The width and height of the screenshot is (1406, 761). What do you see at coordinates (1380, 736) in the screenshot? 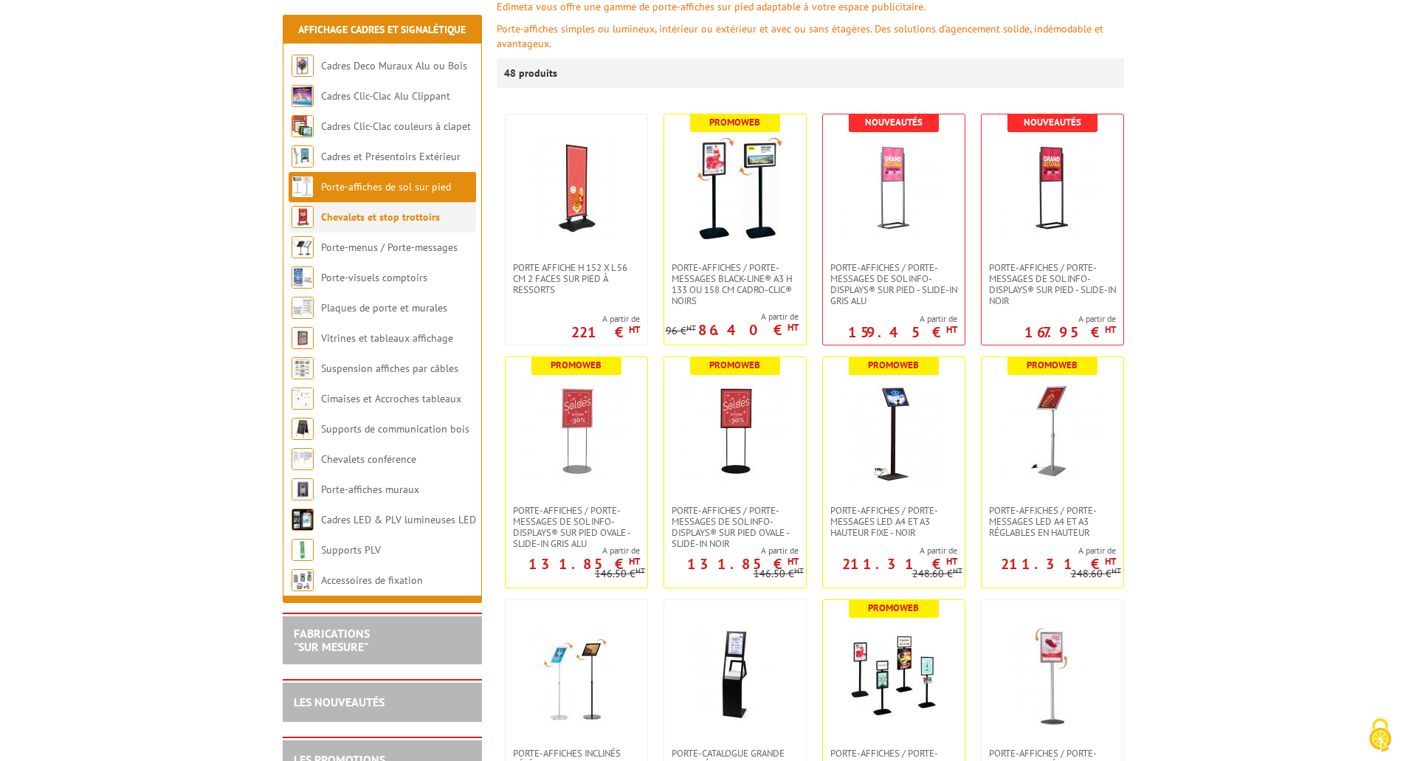
I see `button: Cookies (fenêtre modale)` at bounding box center [1380, 736].